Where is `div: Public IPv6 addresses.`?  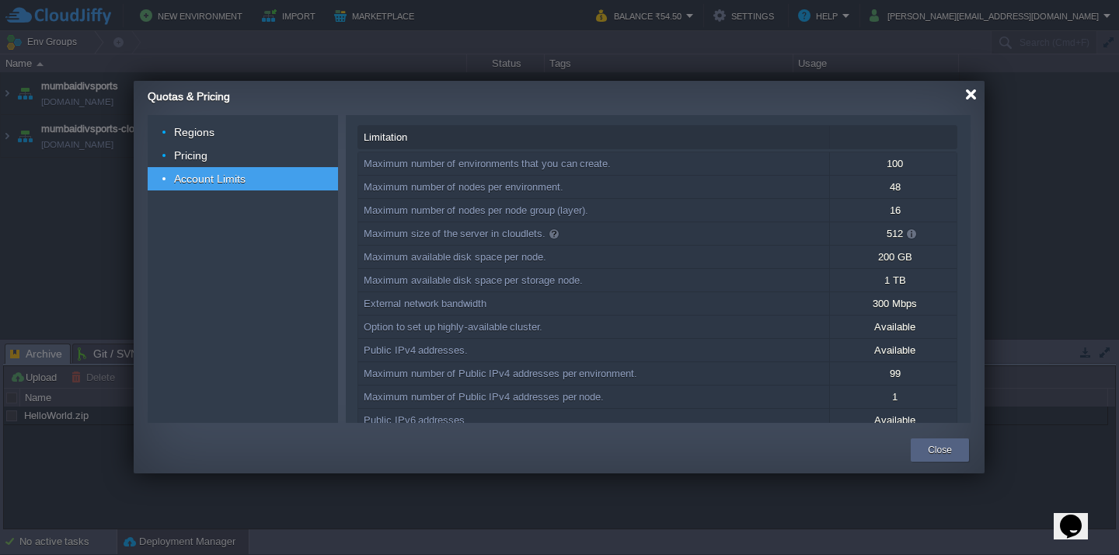
div: Public IPv6 addresses. is located at coordinates (594, 420).